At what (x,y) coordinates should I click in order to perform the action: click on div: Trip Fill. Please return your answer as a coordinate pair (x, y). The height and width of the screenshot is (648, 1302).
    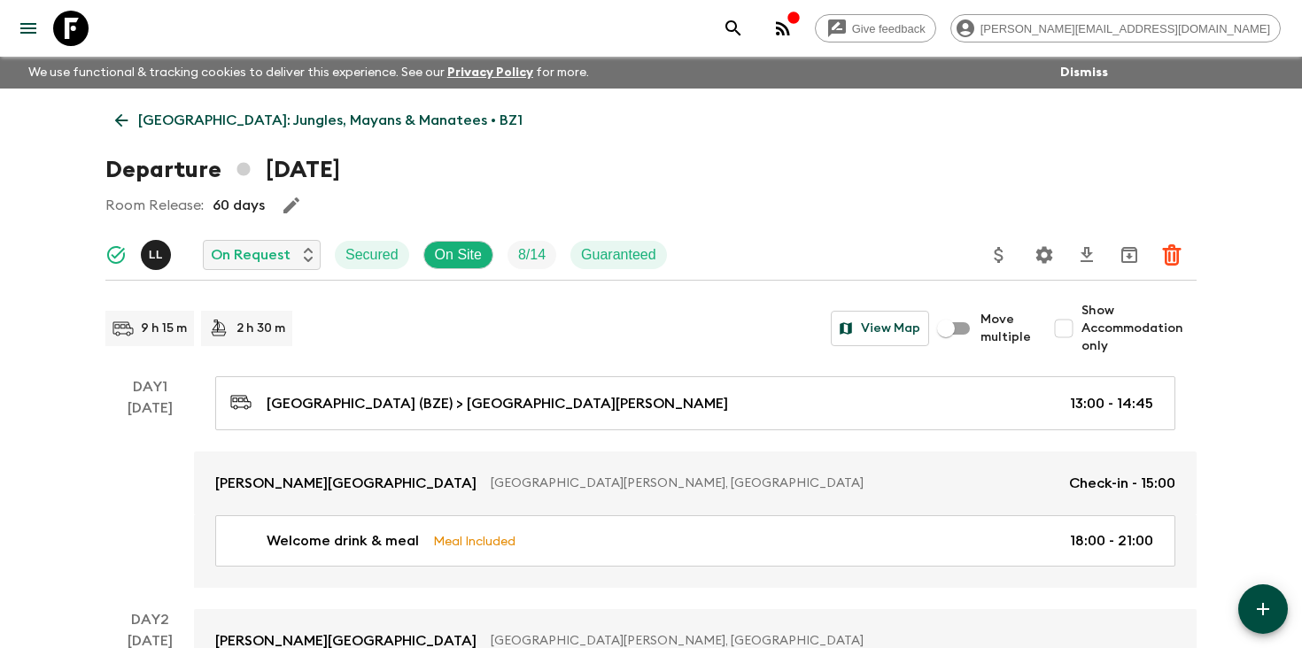
    Looking at the image, I should click on (531, 255).